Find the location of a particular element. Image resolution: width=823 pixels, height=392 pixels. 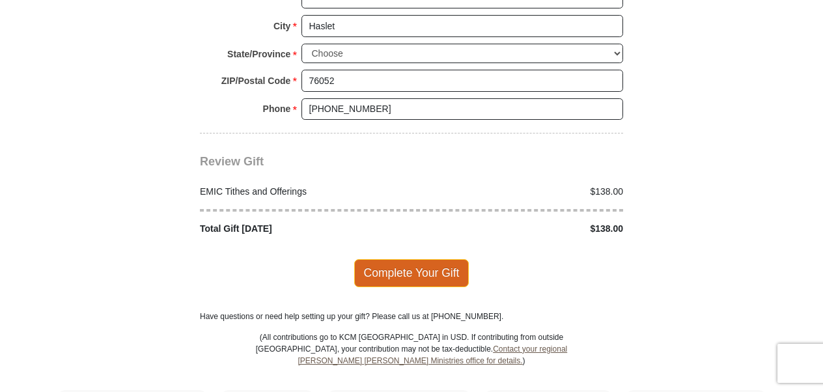

div: EMIC Tithes and Offerings is located at coordinates (303, 191).